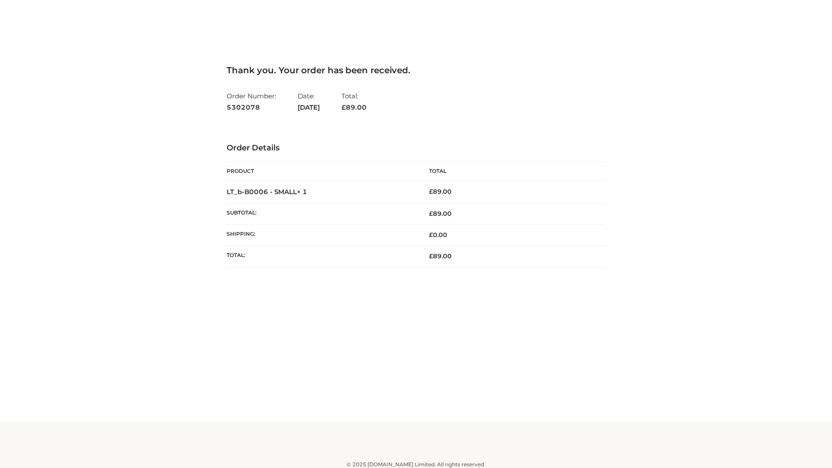 The width and height of the screenshot is (832, 468). What do you see at coordinates (440, 192) in the screenshot?
I see `bdi: 89.00` at bounding box center [440, 192].